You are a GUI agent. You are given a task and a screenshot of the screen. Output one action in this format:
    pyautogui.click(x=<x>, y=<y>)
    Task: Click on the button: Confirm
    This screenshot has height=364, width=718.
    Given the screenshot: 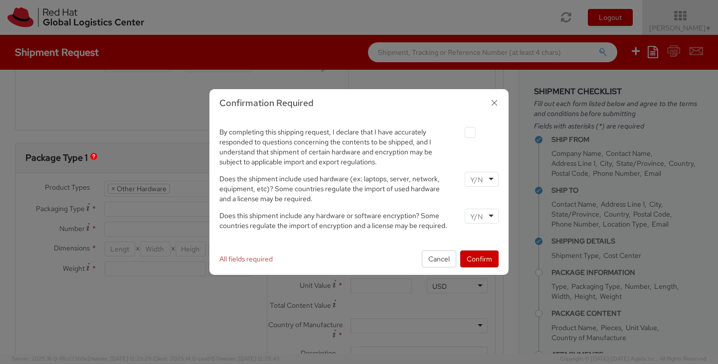 What is the action you would take?
    pyautogui.click(x=479, y=259)
    